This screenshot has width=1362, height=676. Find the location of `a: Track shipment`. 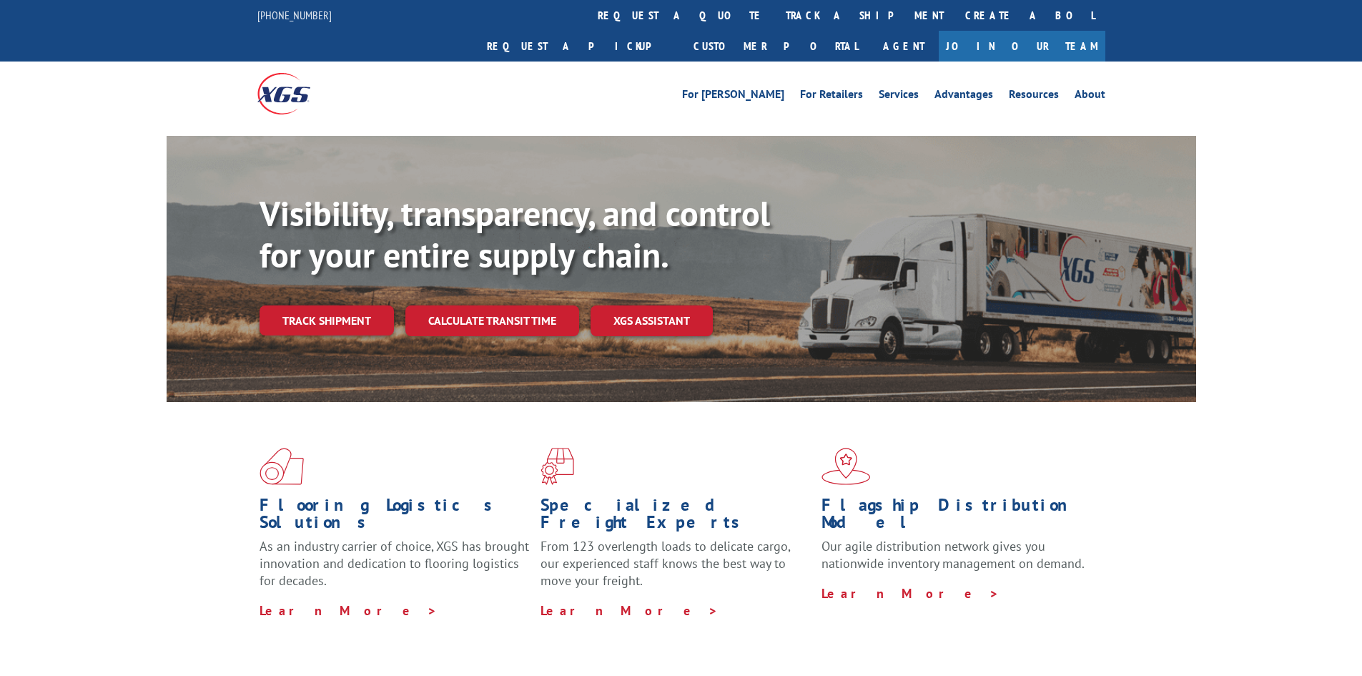

a: Track shipment is located at coordinates (327, 320).